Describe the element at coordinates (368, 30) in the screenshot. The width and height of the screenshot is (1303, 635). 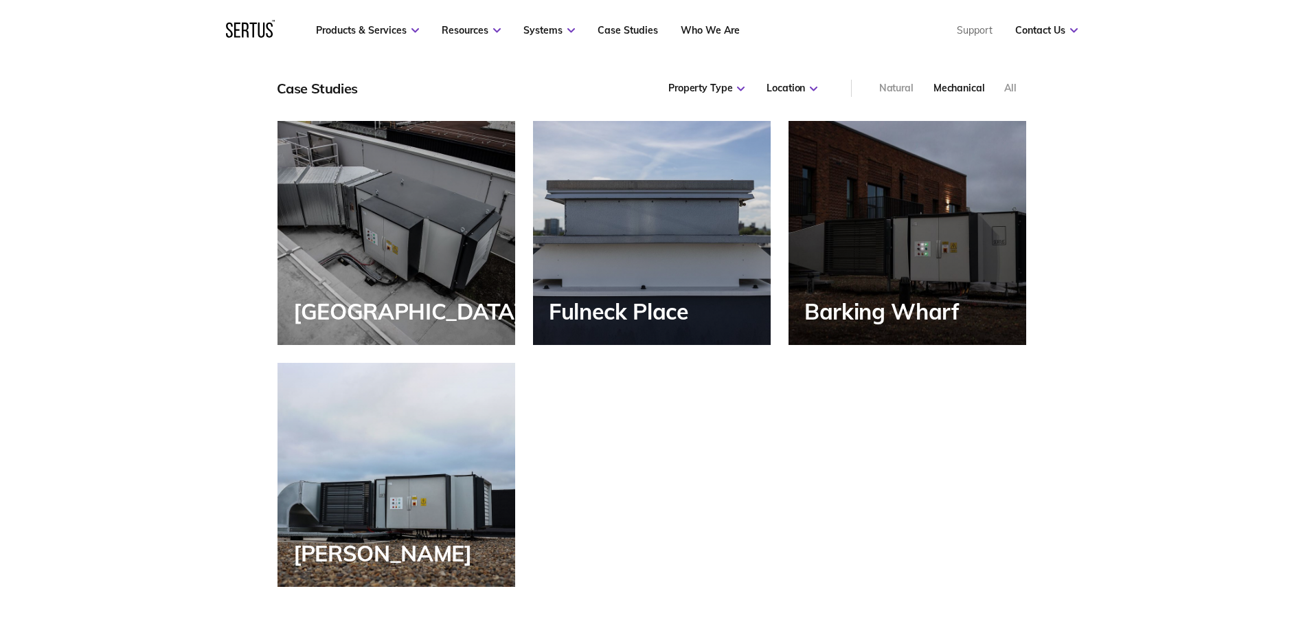
I see `a: Products & Services` at that location.